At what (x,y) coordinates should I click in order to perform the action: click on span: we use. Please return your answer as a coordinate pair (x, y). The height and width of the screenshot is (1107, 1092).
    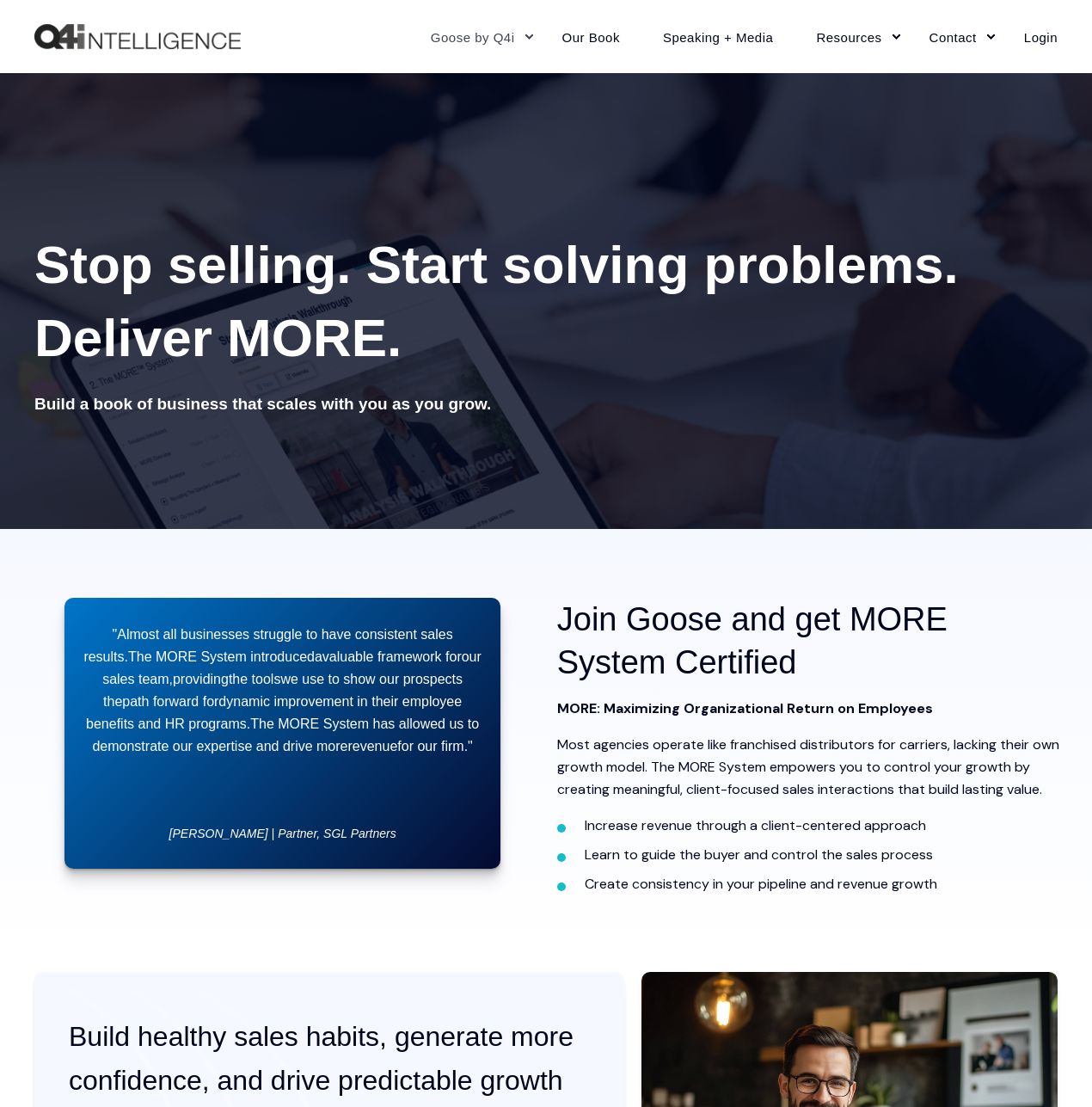
    Looking at the image, I should click on (301, 679).